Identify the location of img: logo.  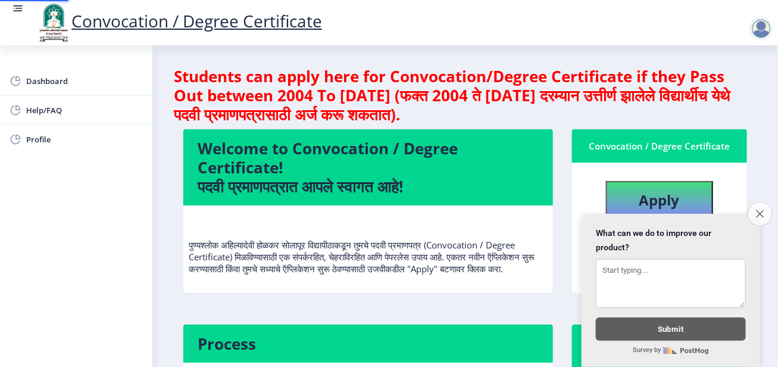
(54, 23).